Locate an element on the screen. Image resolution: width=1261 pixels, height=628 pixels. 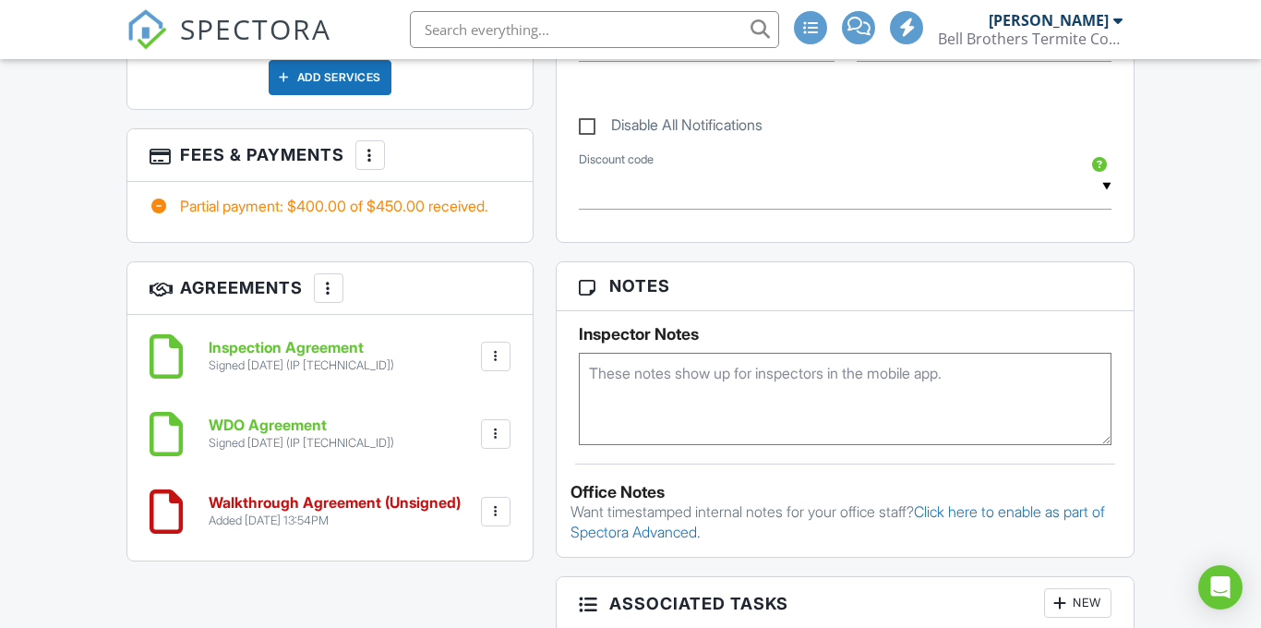
span: Associated Tasks is located at coordinates (699, 603).